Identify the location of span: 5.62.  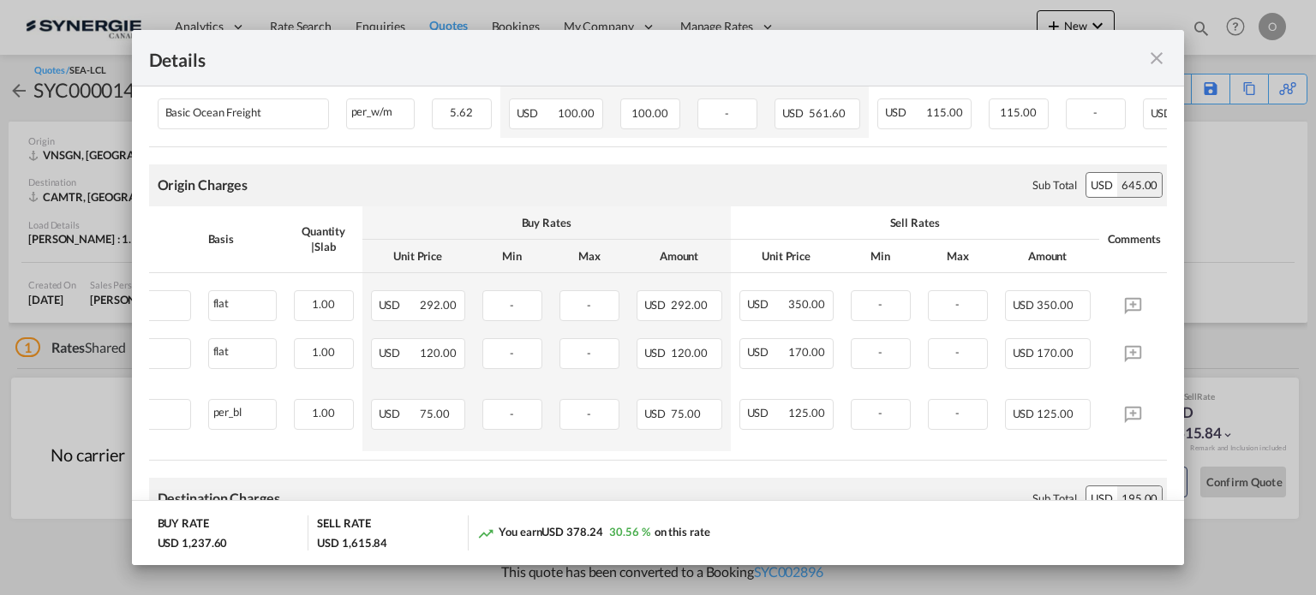
(461, 112).